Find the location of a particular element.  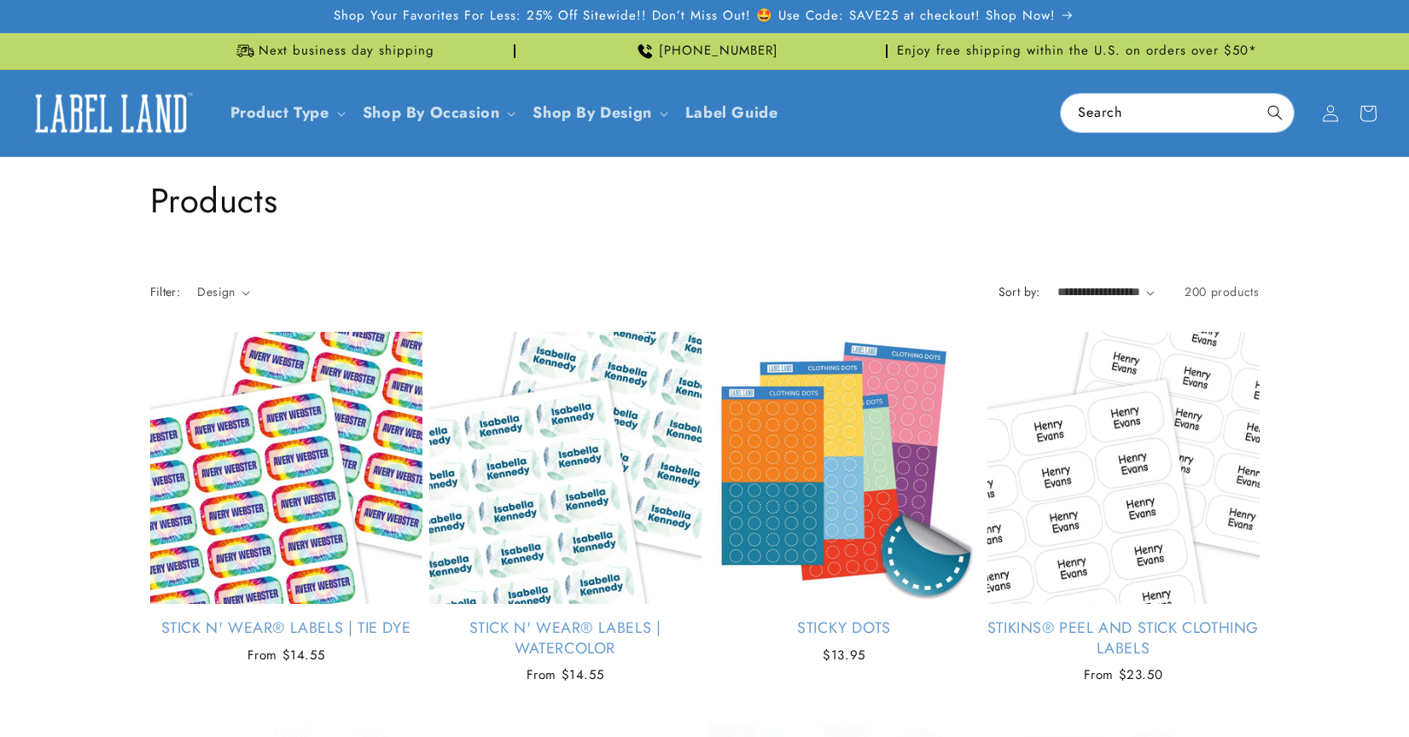

a: Label Guide is located at coordinates (731, 113).